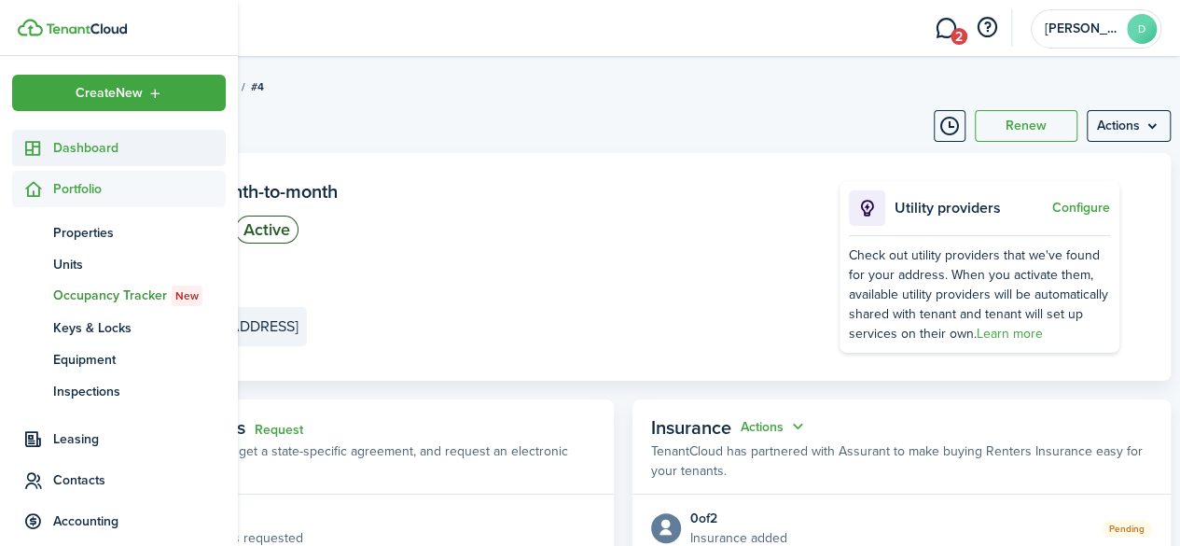  Describe the element at coordinates (119, 232) in the screenshot. I see `a: Properties` at that location.